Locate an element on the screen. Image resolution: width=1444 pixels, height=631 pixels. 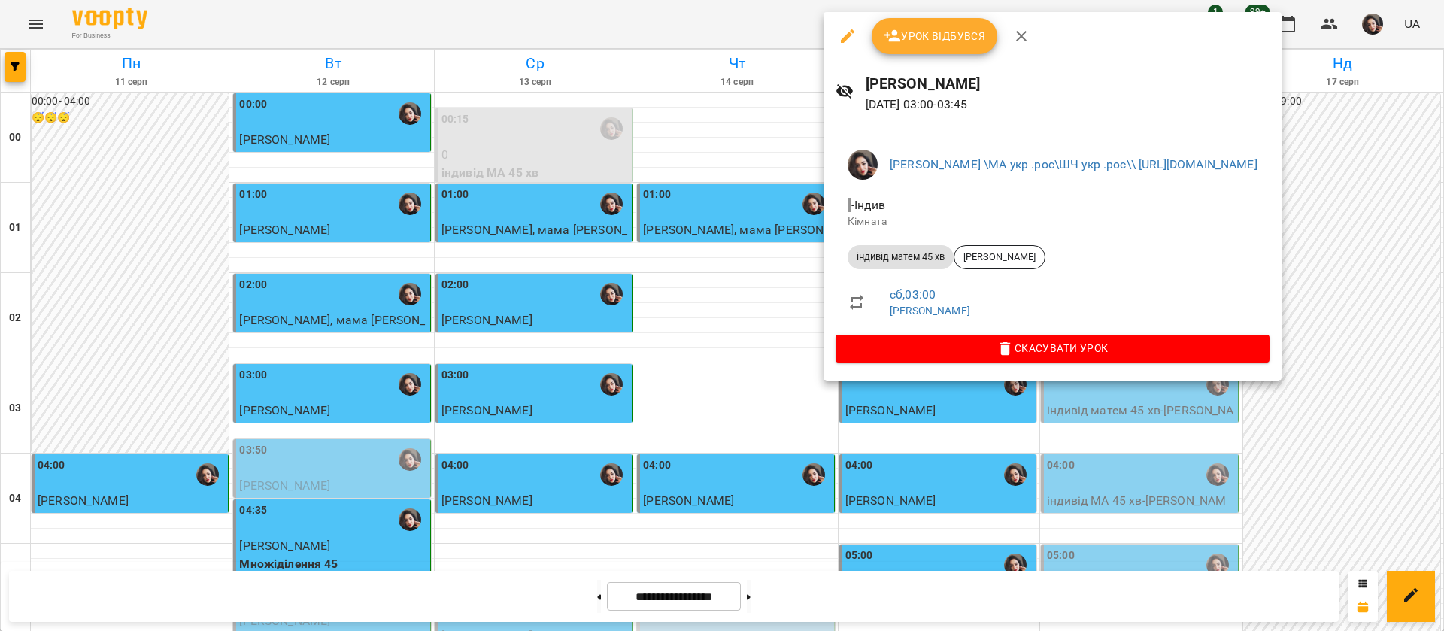
span: Урок відбувся is located at coordinates (935, 36).